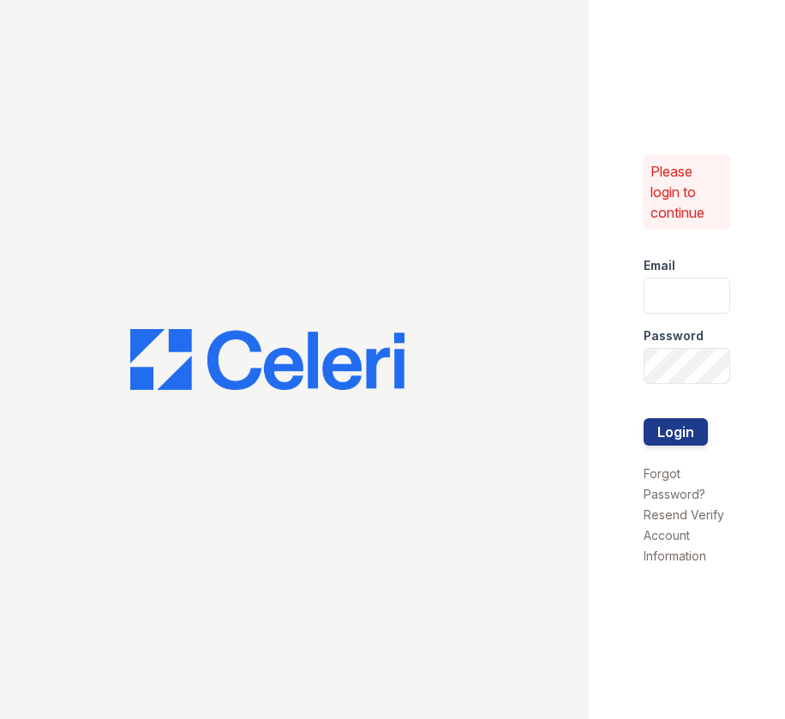 This screenshot has height=719, width=785. I want to click on button: Login, so click(675, 432).